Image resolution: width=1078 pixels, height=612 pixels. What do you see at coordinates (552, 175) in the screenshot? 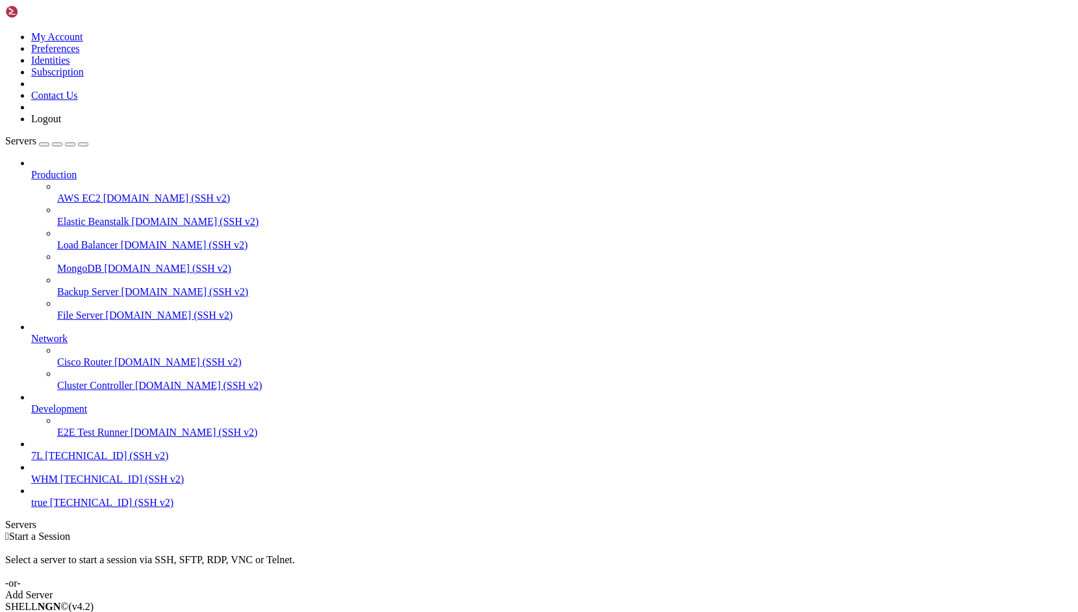
I see `a: Production` at bounding box center [552, 175].